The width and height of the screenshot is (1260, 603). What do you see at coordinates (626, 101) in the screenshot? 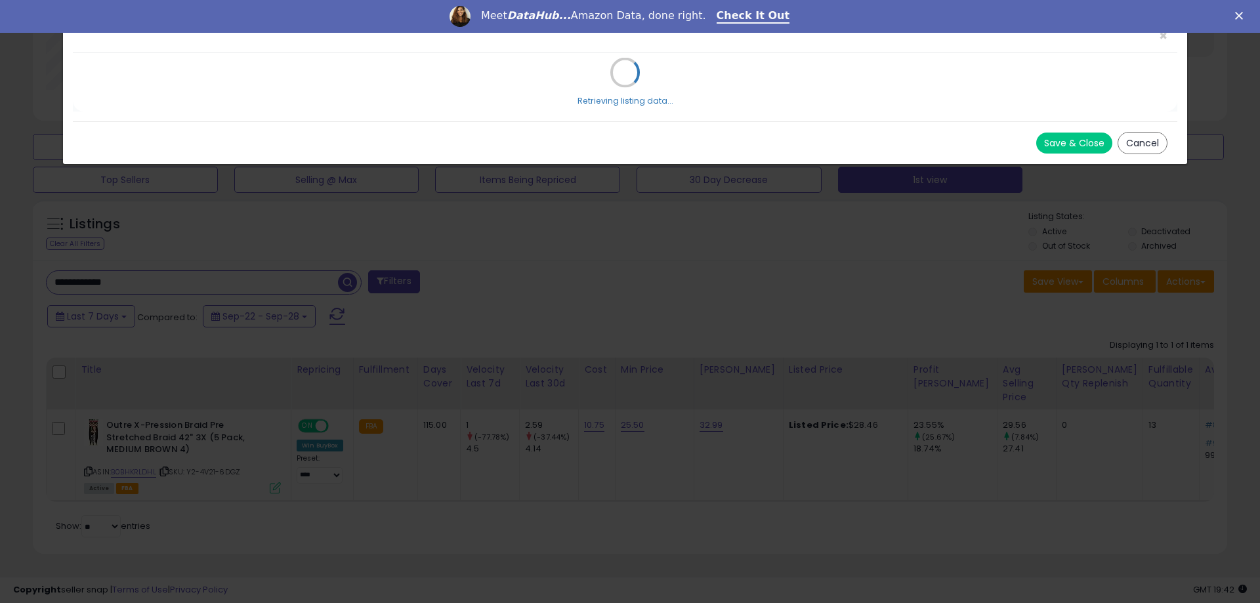
I see `div: Retrieving listing data...` at bounding box center [626, 101].